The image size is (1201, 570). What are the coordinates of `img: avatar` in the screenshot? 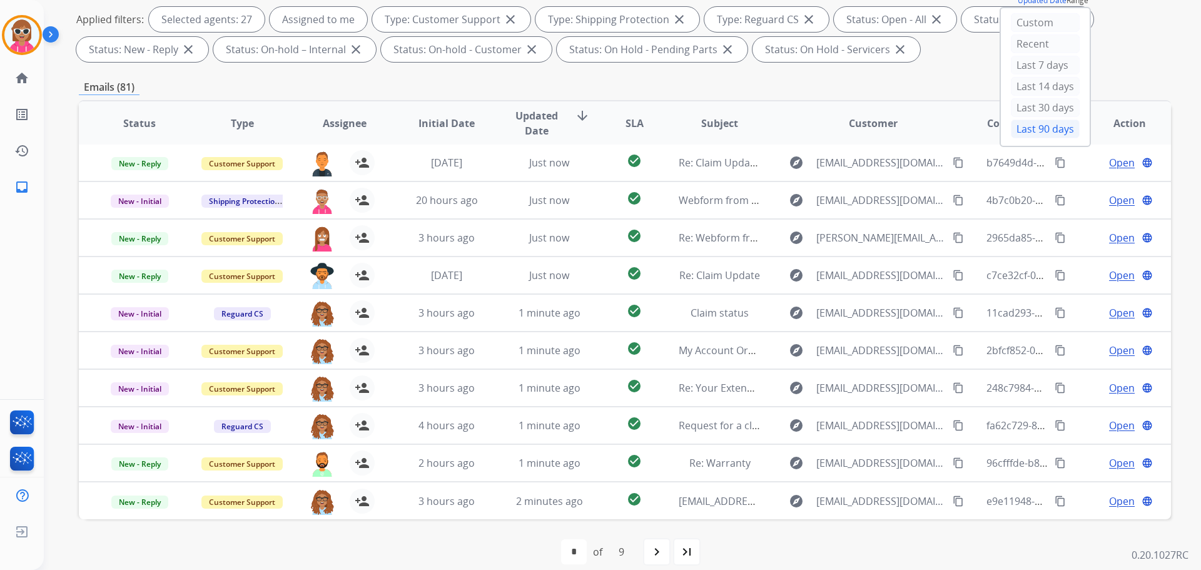 It's located at (22, 35).